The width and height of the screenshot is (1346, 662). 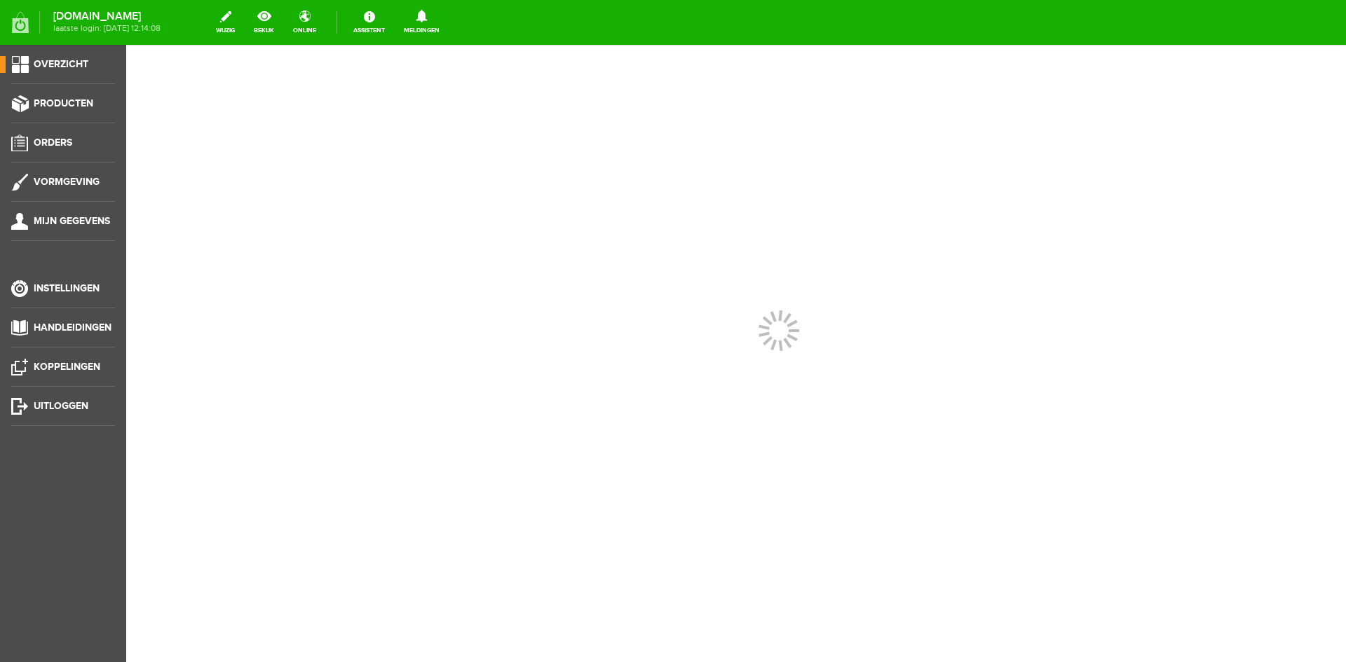 What do you see at coordinates (61, 64) in the screenshot?
I see `span: Overzicht` at bounding box center [61, 64].